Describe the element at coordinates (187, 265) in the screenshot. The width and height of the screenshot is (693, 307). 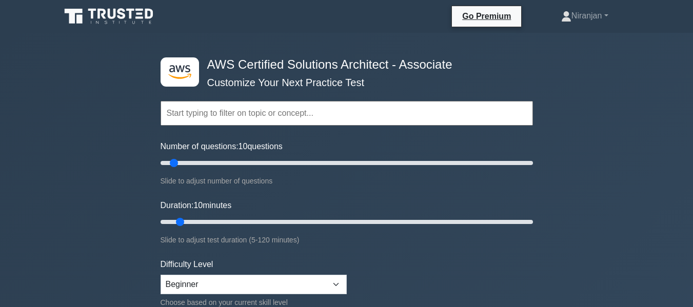
I see `label: Difficulty Level` at that location.